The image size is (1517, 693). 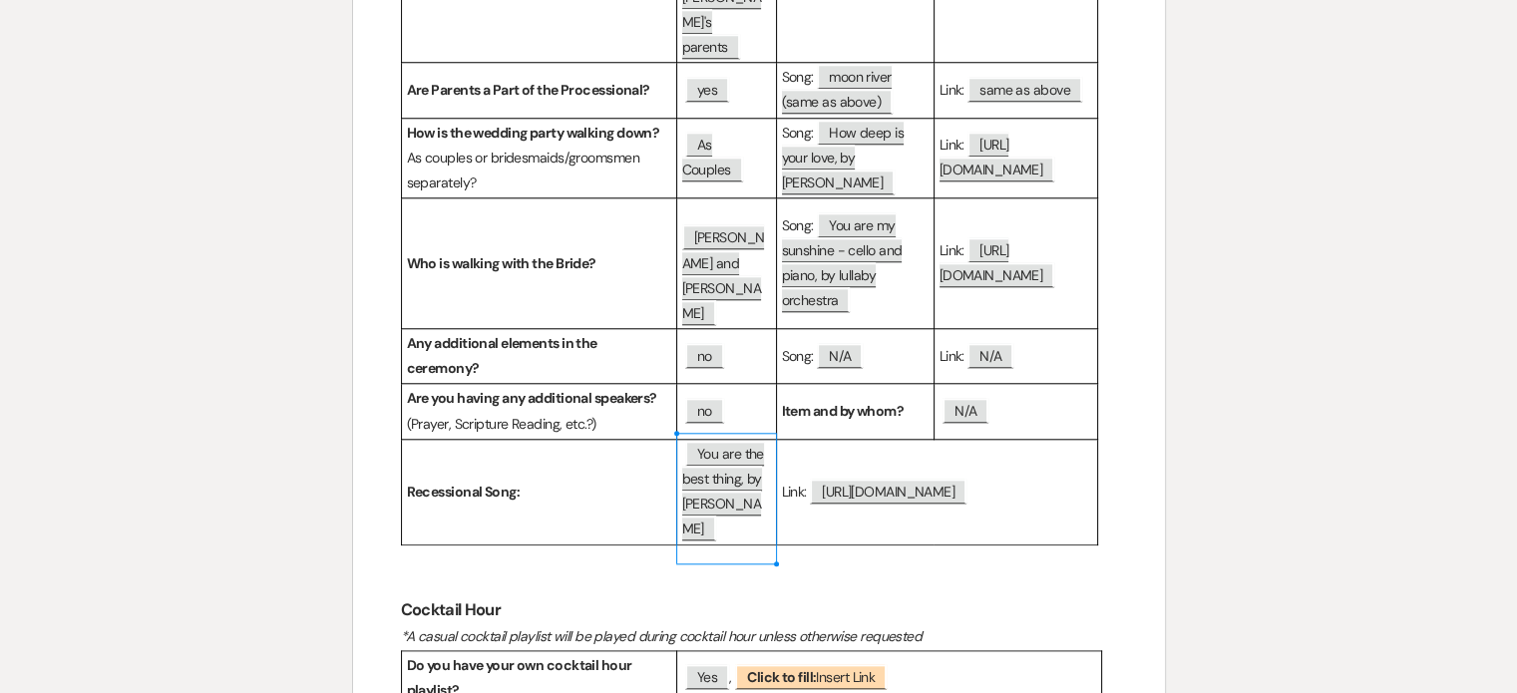 I want to click on span: Insert Link, so click(x=811, y=676).